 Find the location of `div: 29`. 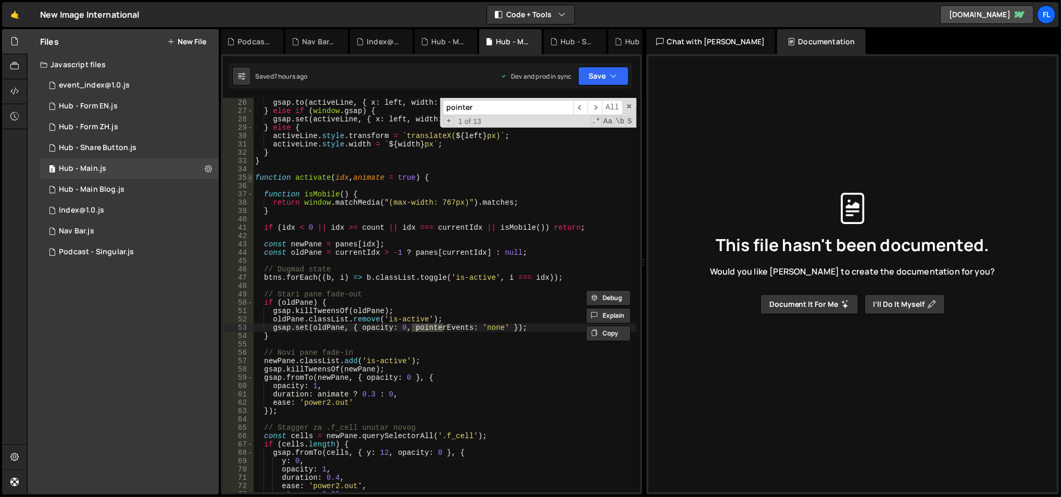

div: 29 is located at coordinates (238, 128).